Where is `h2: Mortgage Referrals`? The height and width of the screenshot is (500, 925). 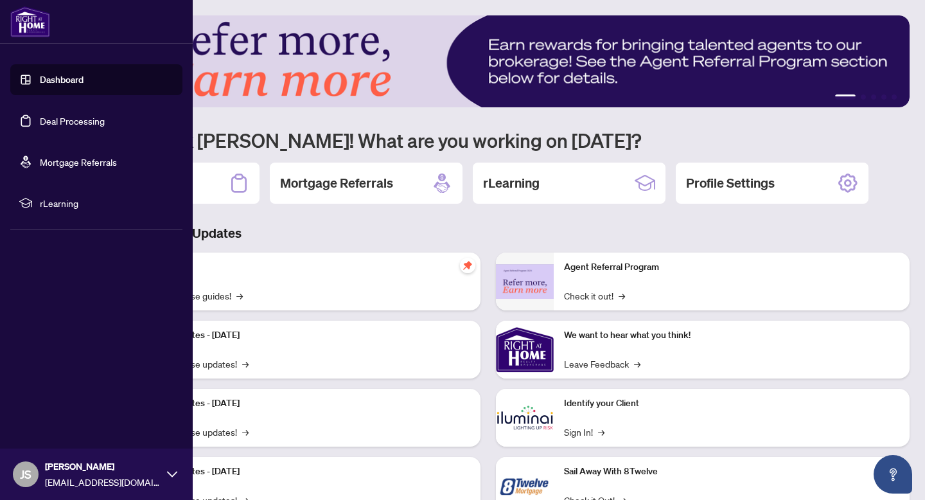
h2: Mortgage Referrals is located at coordinates (337, 183).